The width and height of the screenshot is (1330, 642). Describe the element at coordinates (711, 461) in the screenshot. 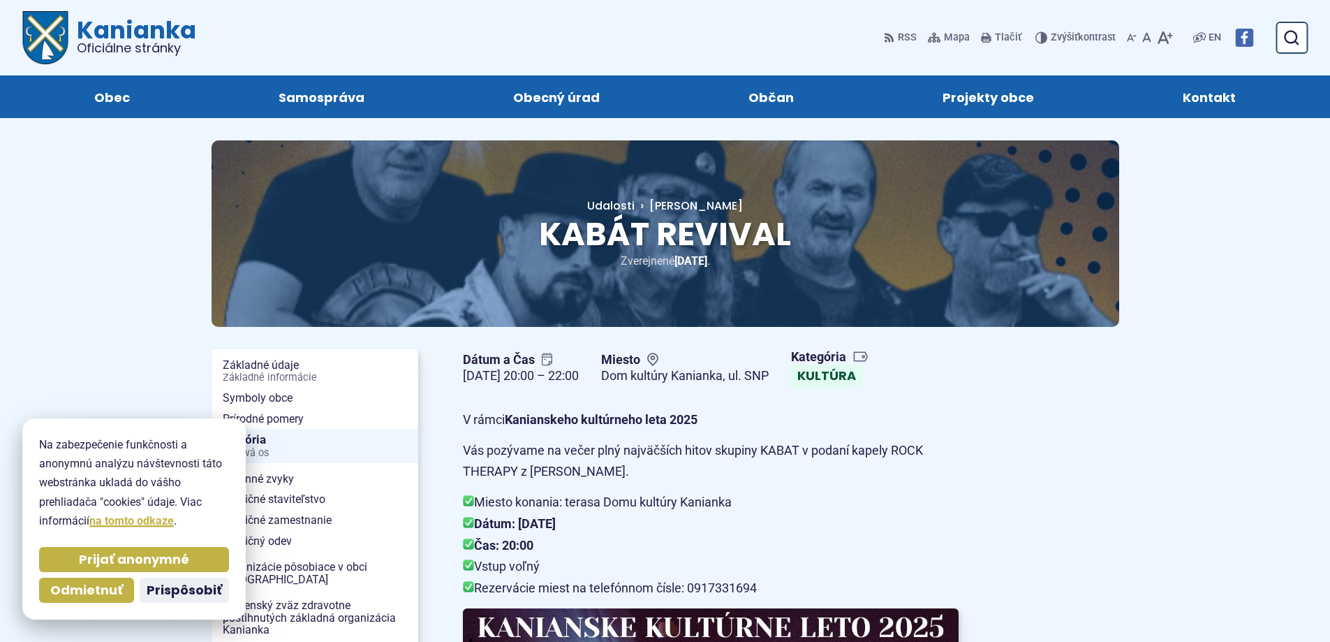

I see `p: Vás pozývame na večer plný najväčších hitov skupiny KABAT v podaní kapely ROCK THERAPY z [PERSON_...` at that location.